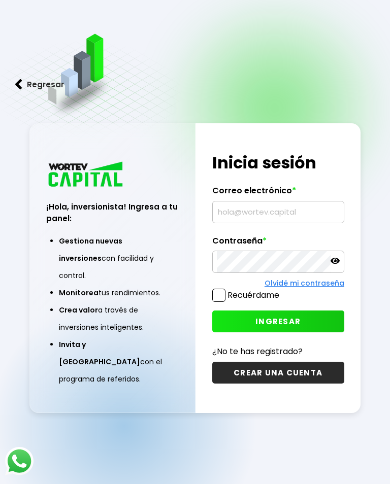  I want to click on h1: Inicia sesión, so click(278, 163).